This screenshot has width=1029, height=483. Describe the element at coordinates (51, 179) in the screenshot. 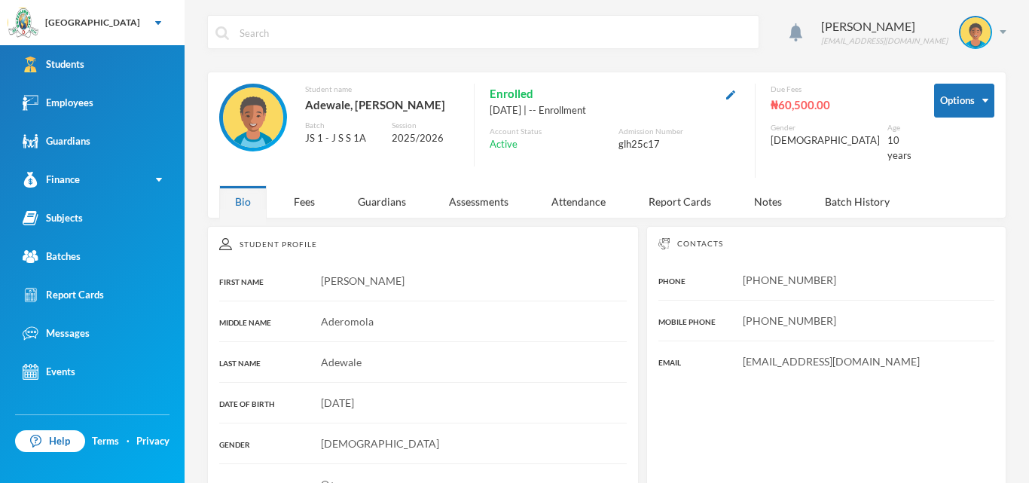

I see `div: Finance` at that location.